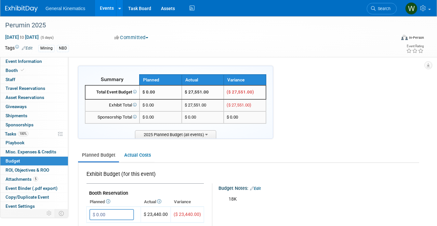  I want to click on span: General Kinematics, so click(65, 8).